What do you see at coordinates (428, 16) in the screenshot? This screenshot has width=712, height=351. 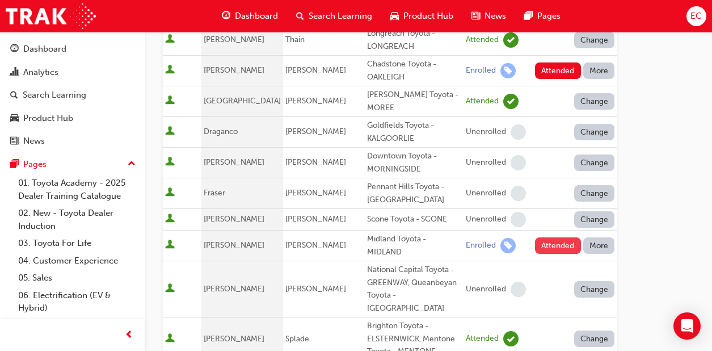 I see `span: Product Hub` at bounding box center [428, 16].